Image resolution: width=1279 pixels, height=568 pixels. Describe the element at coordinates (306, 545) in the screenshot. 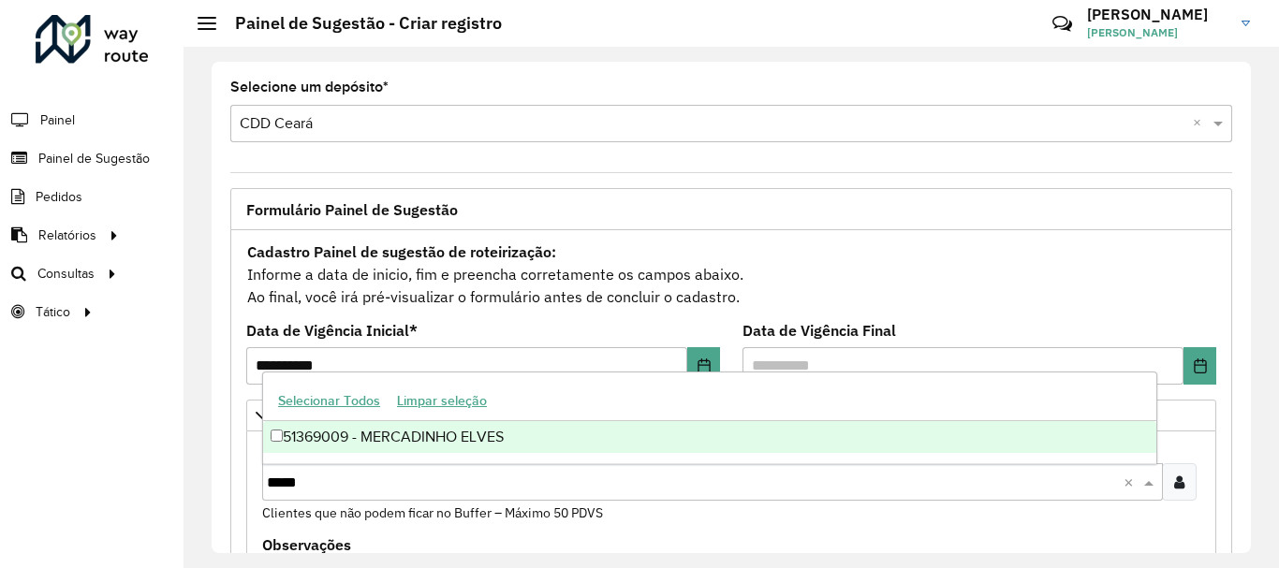

I see `label: Observações` at that location.